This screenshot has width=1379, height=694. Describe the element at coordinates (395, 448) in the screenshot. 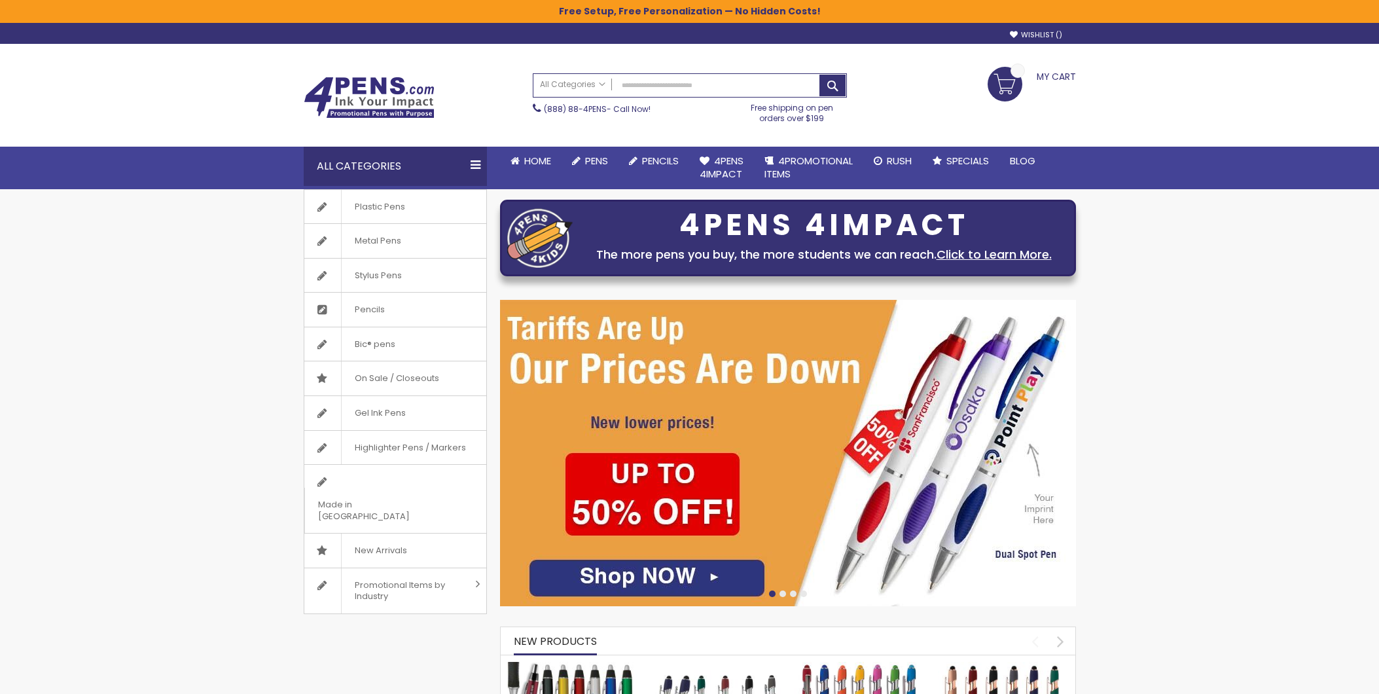

I see `a: Highlighter Pens / Markers` at that location.